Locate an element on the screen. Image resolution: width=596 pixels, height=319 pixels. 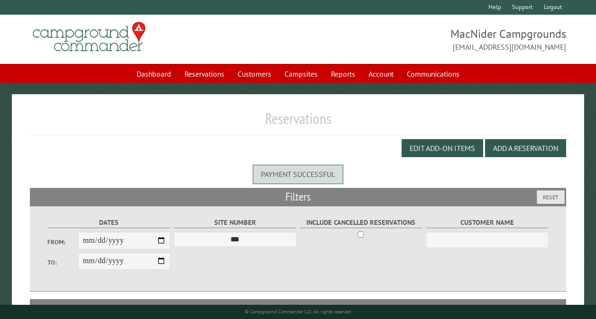
label: Site Number is located at coordinates (235, 223).